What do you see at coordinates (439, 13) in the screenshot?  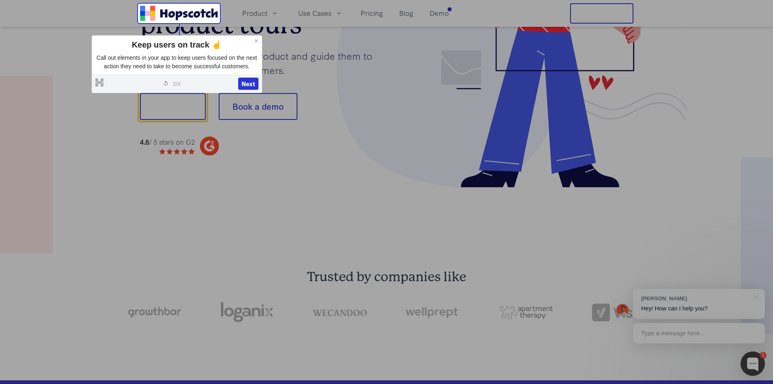 I see `a: Demo` at bounding box center [439, 13].